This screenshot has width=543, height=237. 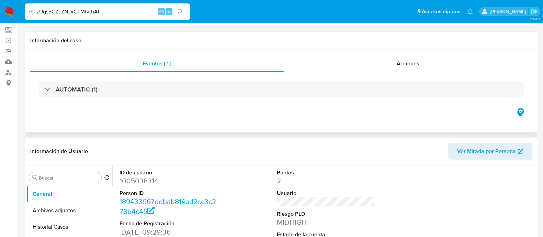 What do you see at coordinates (107, 178) in the screenshot?
I see `button: Volver al orden por defecto` at bounding box center [107, 178].